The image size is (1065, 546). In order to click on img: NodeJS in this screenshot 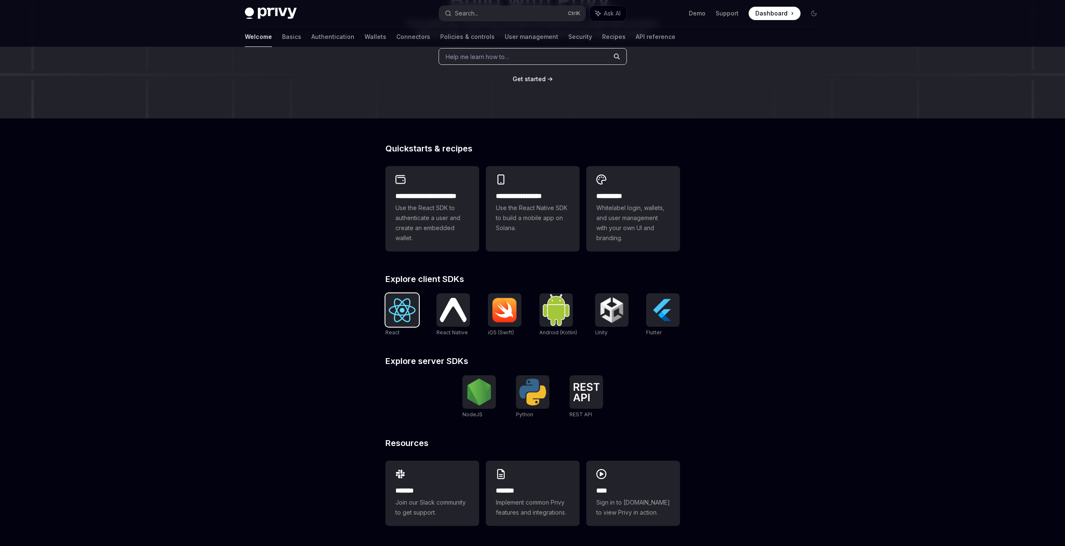, I will do `click(479, 392)`.